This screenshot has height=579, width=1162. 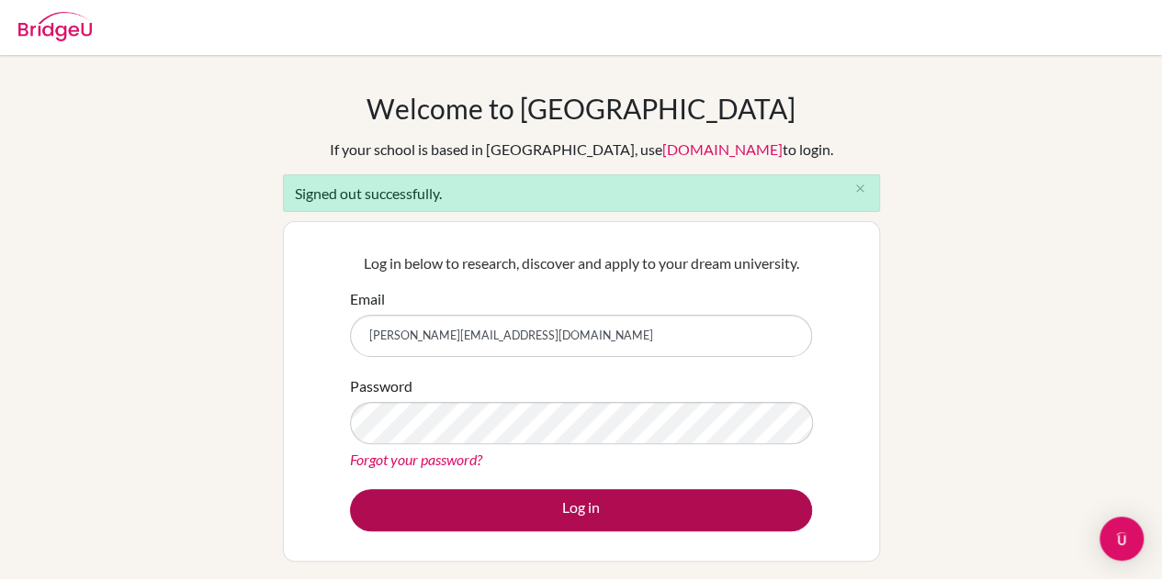 What do you see at coordinates (580, 264) in the screenshot?
I see `p: Log in below to research, discover and apply to your dream university.` at bounding box center [580, 264].